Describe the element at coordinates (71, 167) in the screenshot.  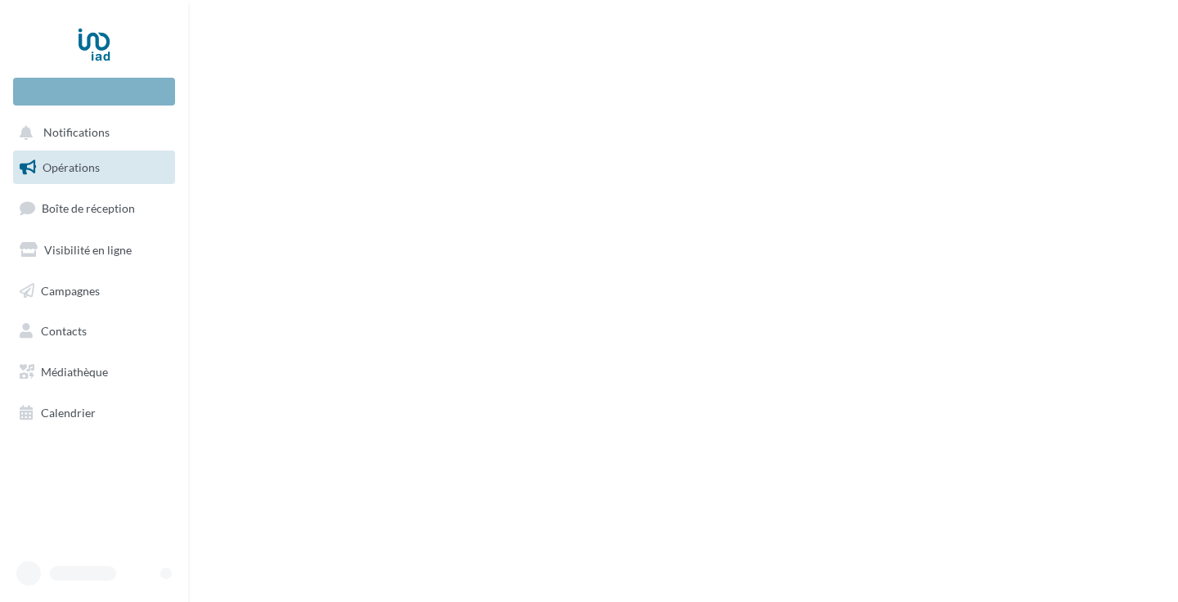
I see `span: Opérations` at that location.